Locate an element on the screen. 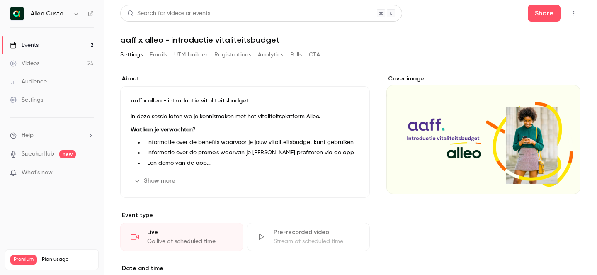 The image size is (597, 275). button: CTA is located at coordinates (315, 55).